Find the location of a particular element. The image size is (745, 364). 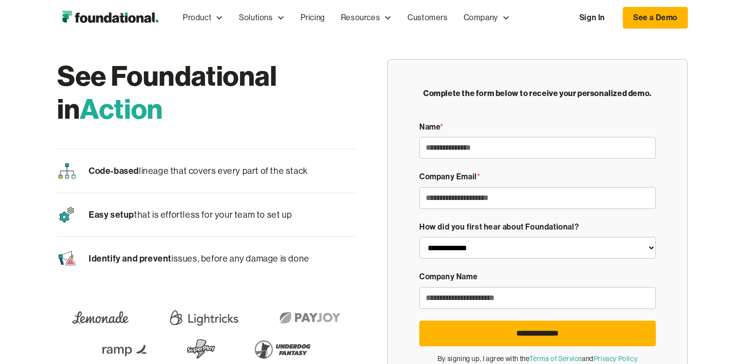

h1: See Foundational in is located at coordinates (206, 92).